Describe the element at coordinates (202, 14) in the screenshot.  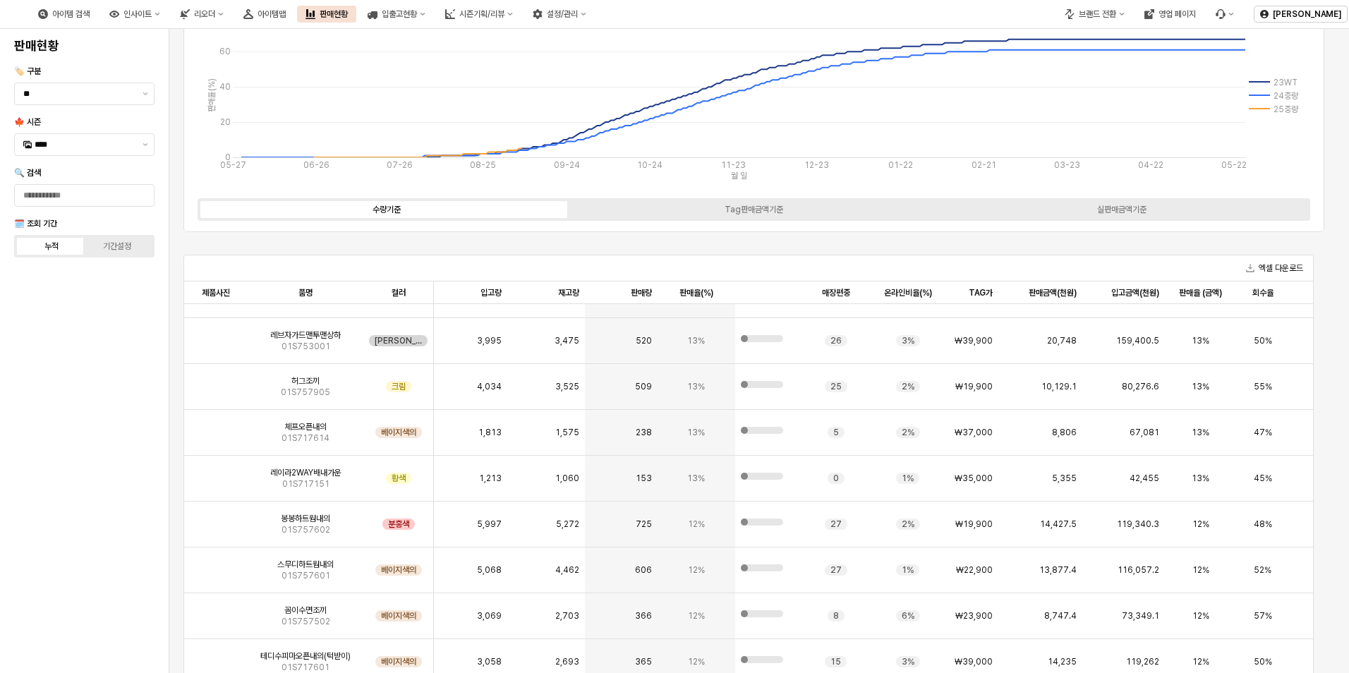
I see `button: 리오더` at that location.